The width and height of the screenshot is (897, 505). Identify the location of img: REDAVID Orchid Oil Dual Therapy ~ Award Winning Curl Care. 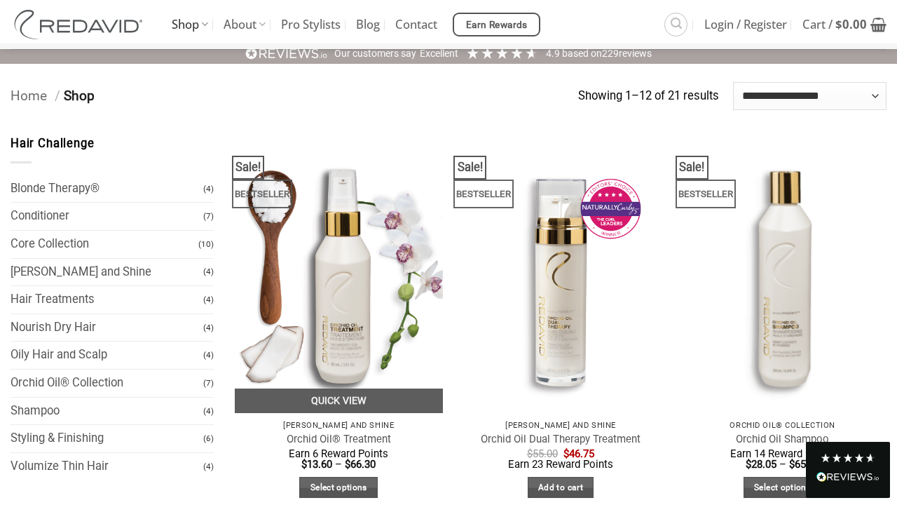
(560, 273).